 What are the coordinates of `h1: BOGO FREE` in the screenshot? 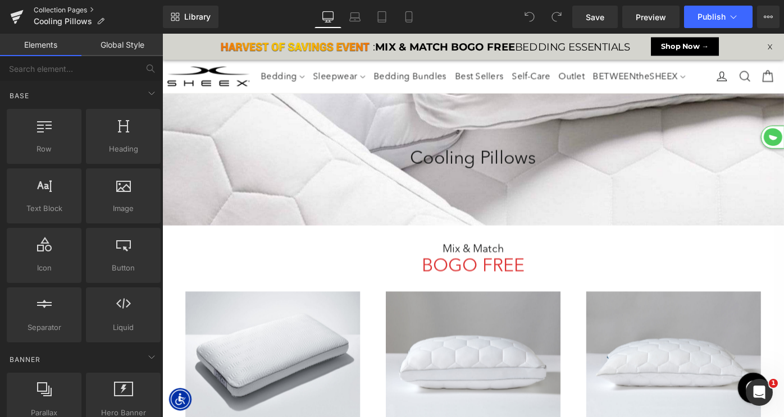 It's located at (340, 255).